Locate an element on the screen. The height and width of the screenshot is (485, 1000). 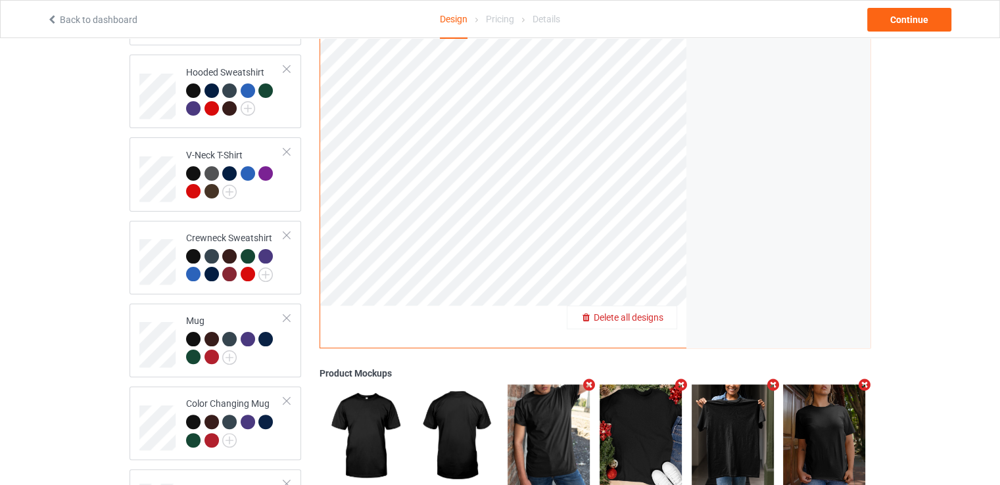
div: Pricing is located at coordinates (500, 19).